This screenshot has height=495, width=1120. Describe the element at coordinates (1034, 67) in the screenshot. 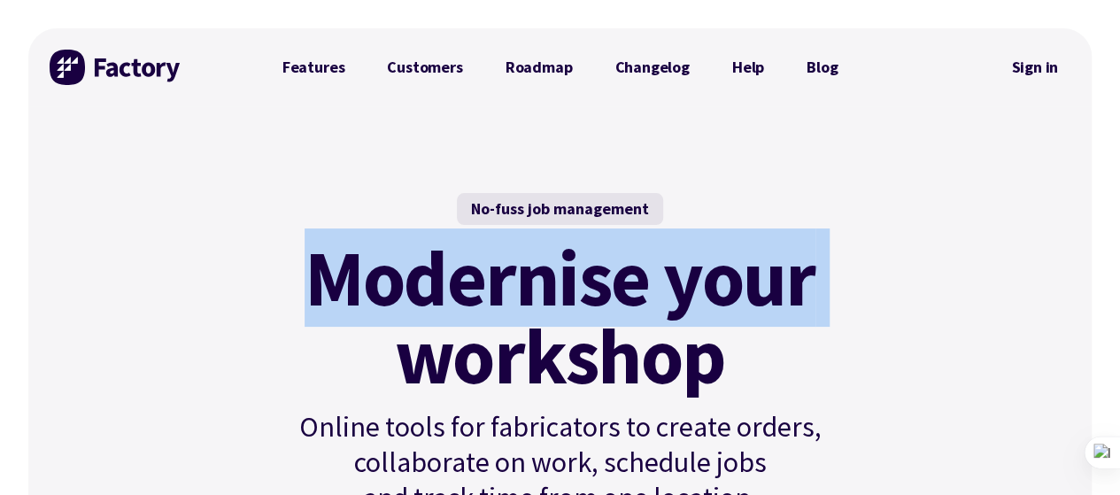

I see `a: Sign in` at that location.